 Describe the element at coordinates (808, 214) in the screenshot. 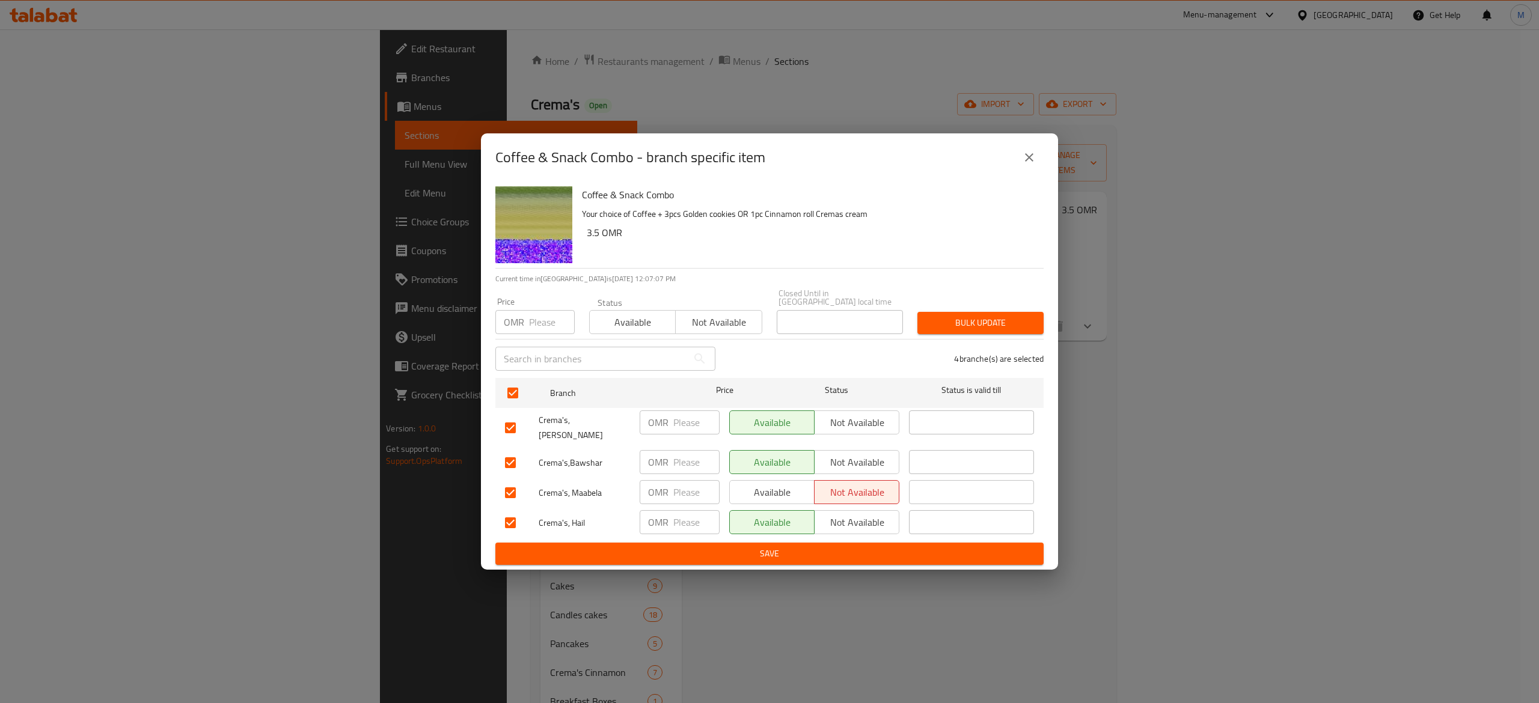

I see `p: Your choice of Coffee + 3pcs Golden cookies OR 1pc Cinnamon roll Cremas cream` at that location.